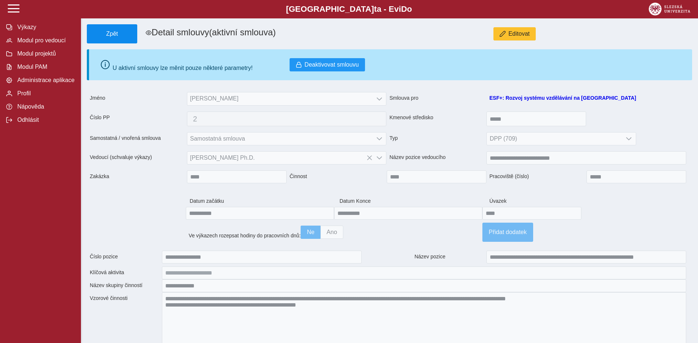 Image resolution: width=698 pixels, height=343 pixels. Describe the element at coordinates (261, 201) in the screenshot. I see `span: Datum začátku` at that location.